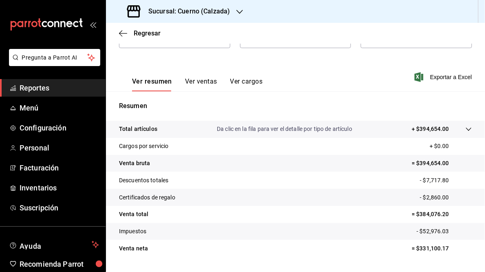 Image resolution: width=485 pixels, height=272 pixels. I want to click on p: = $384,076.20, so click(442, 214).